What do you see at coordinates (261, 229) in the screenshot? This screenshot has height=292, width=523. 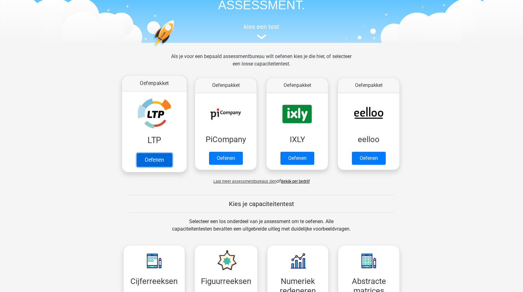 I see `div: Selecteer een los onderdeel van je assessment om te oefenen. Alle capaciteitentesten bevatten een...` at bounding box center [261, 229].